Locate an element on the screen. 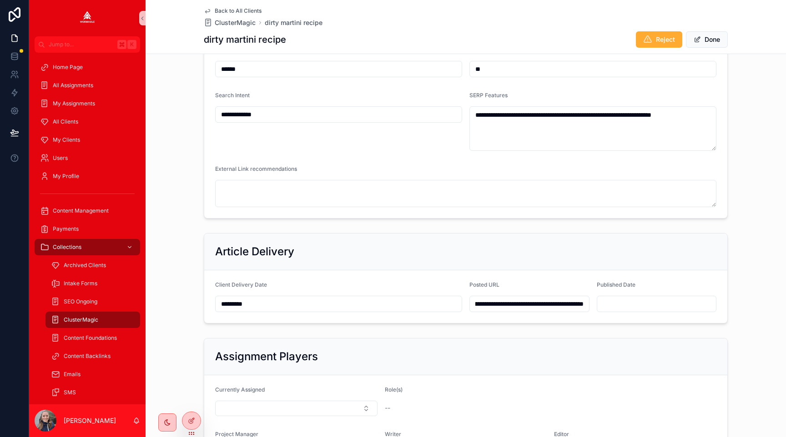 The image size is (786, 437). a: Users is located at coordinates (87, 158).